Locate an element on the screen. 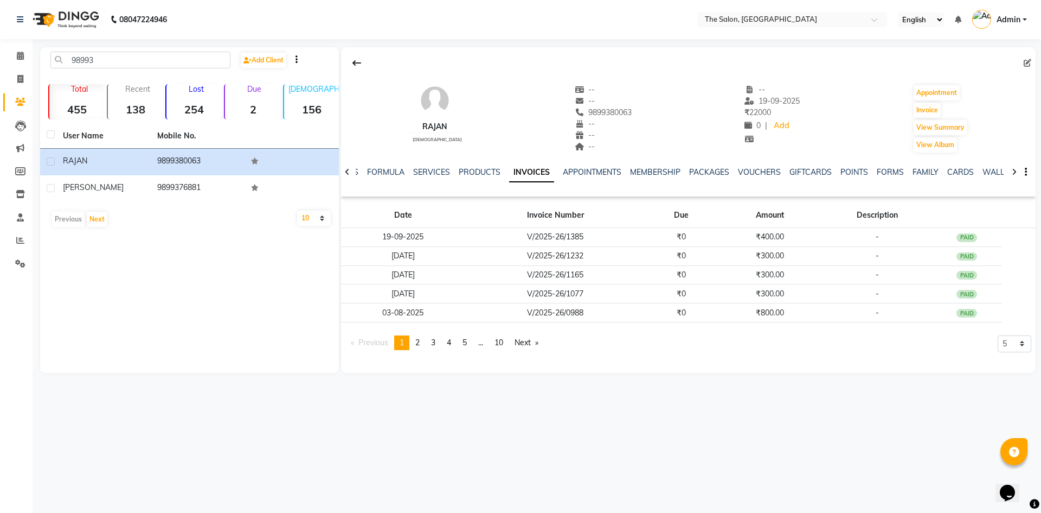 The height and width of the screenshot is (513, 1041). span: RAJAN is located at coordinates (75, 161).